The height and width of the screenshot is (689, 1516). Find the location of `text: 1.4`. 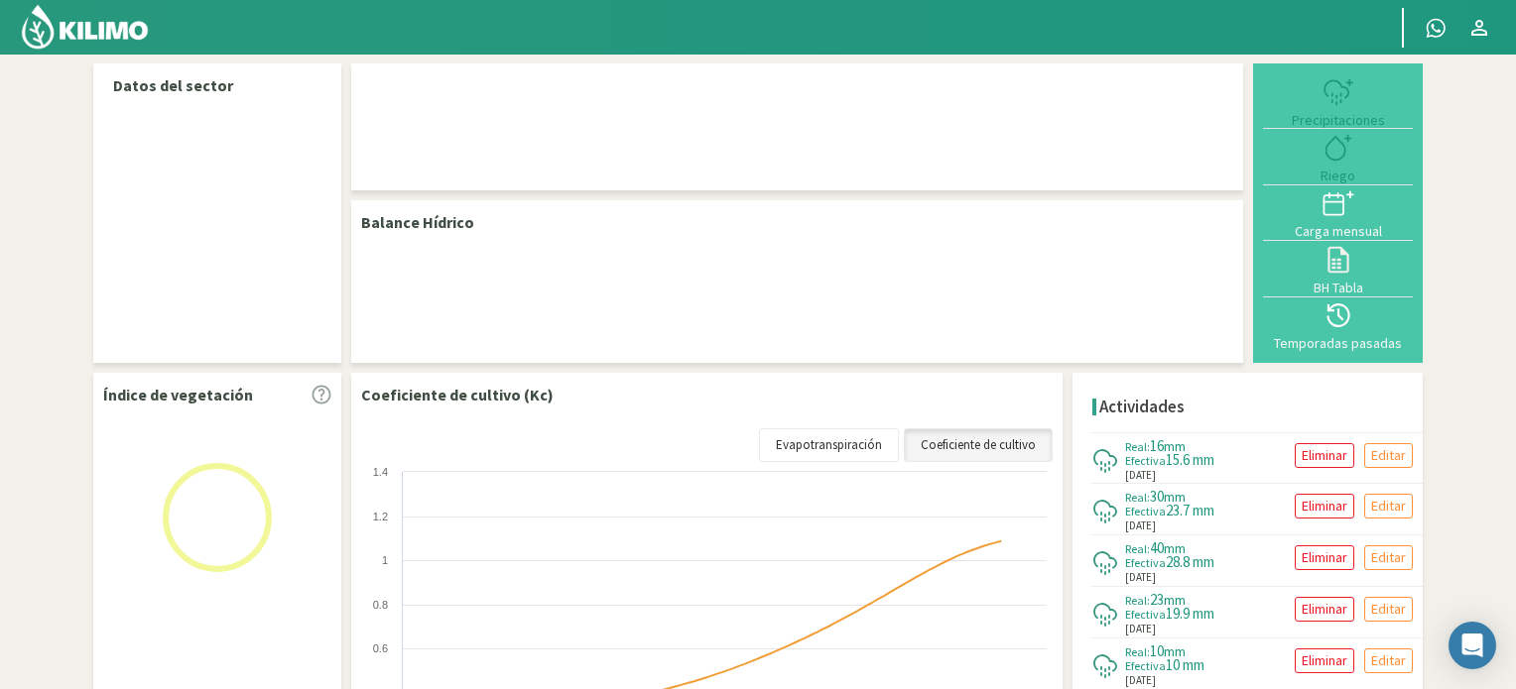

text: 1.4 is located at coordinates (380, 472).